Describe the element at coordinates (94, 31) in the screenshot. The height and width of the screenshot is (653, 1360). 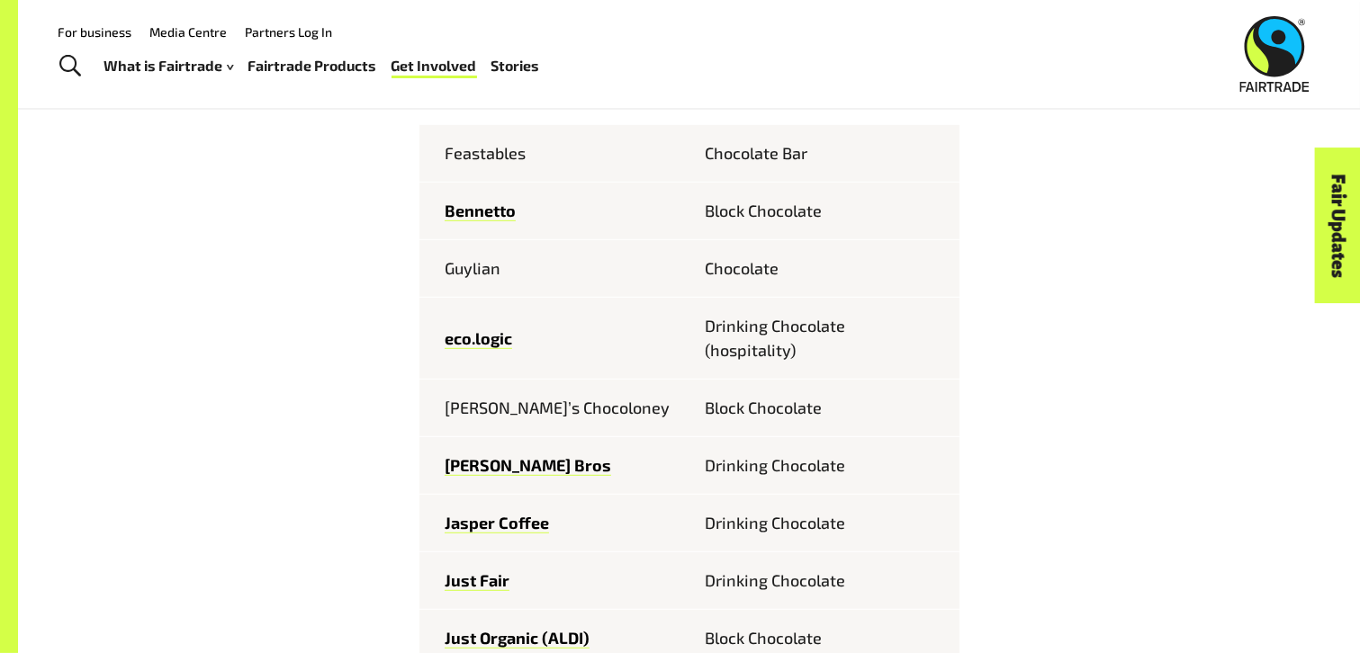
I see `a: For business` at that location.